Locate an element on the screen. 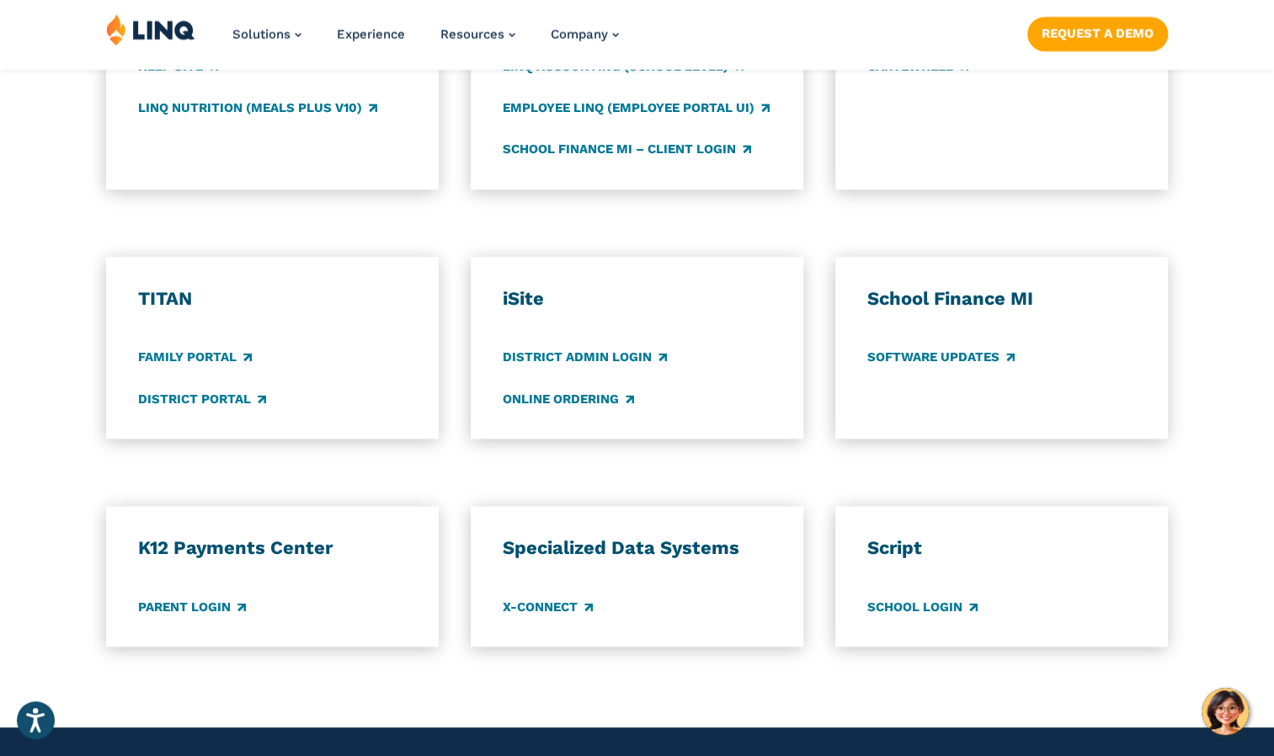 The width and height of the screenshot is (1274, 756). a: Company is located at coordinates (584, 35).